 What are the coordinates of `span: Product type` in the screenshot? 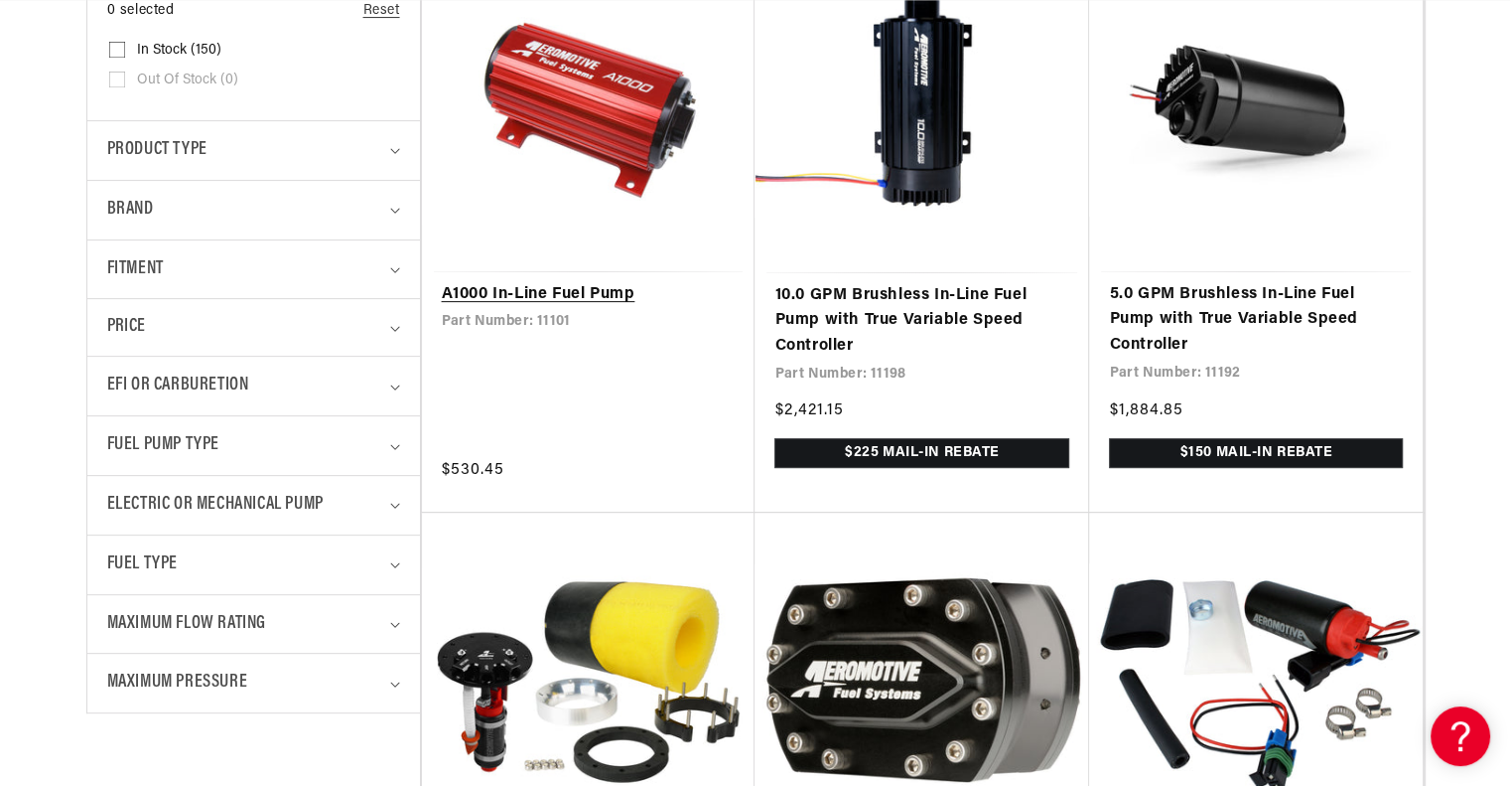 It's located at (157, 150).